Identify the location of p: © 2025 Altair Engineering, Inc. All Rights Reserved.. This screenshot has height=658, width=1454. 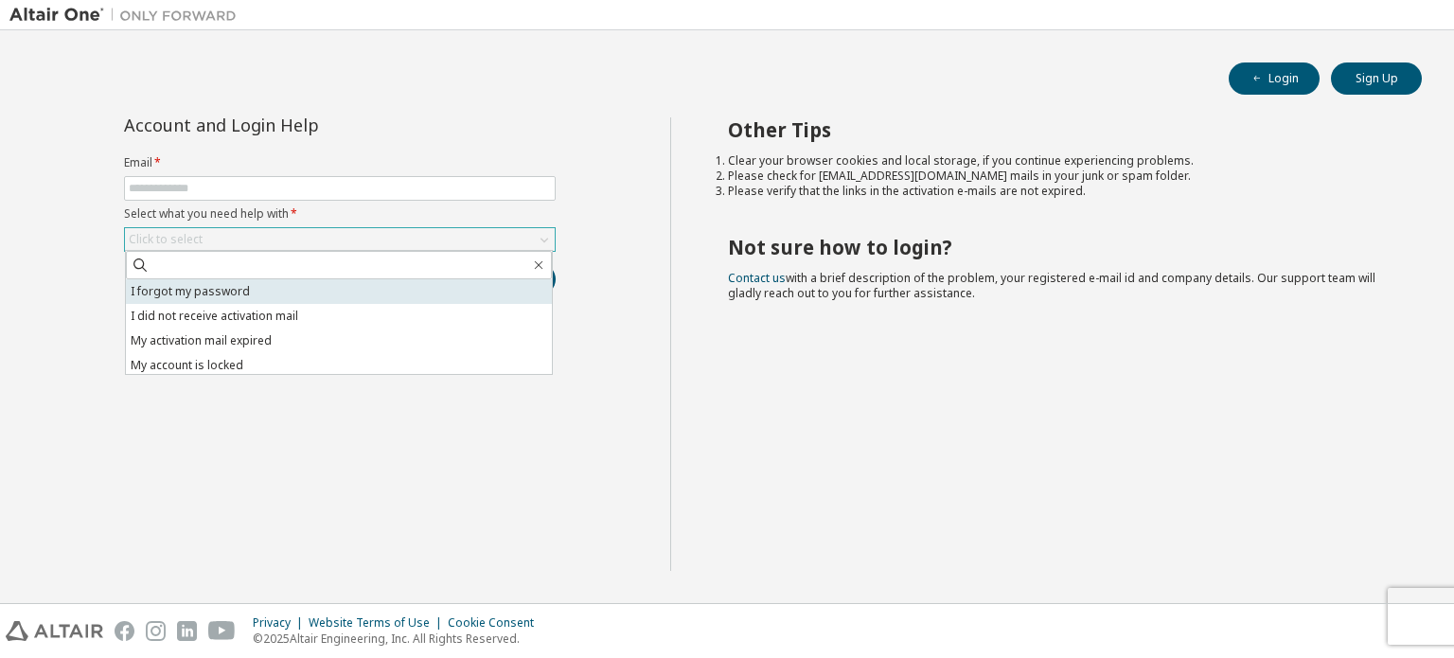
(399, 638).